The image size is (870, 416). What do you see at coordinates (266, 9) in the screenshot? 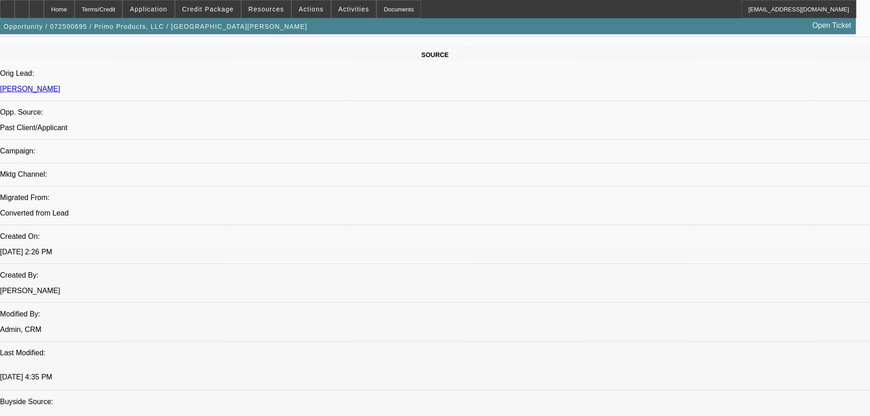
I see `span: Resources` at bounding box center [266, 9].